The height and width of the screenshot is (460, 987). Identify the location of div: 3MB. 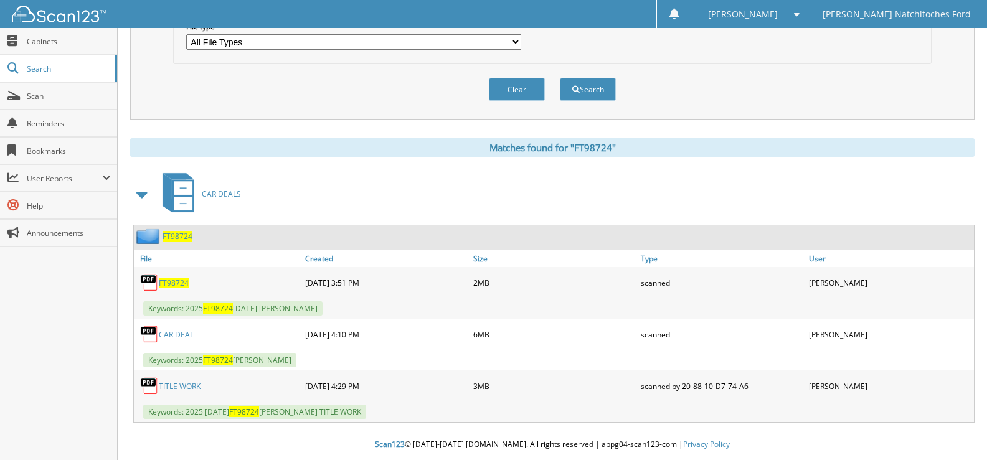
(554, 386).